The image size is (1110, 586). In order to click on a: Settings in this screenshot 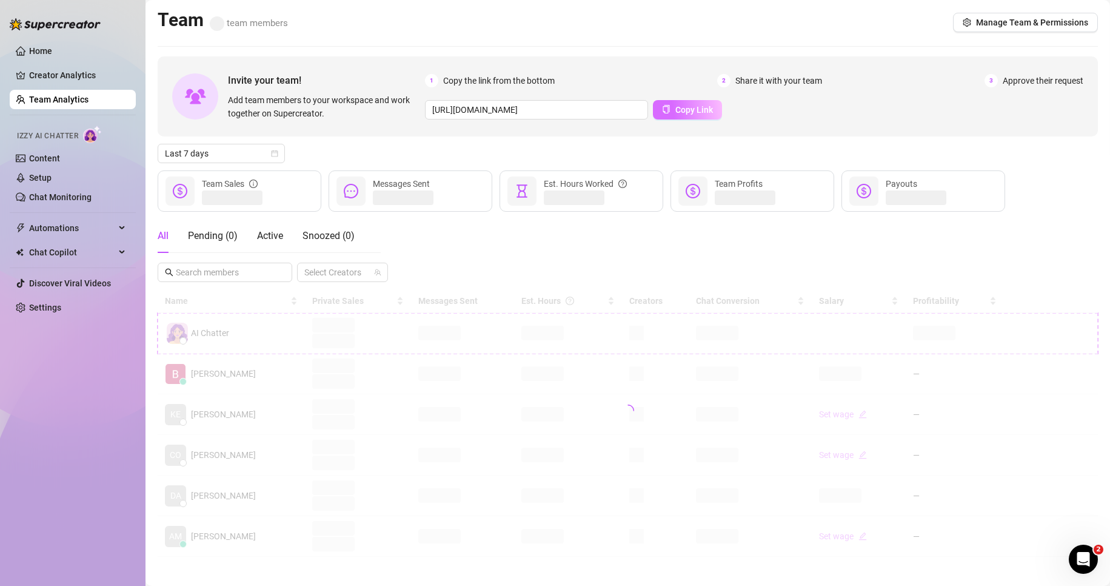, I will do `click(45, 307)`.